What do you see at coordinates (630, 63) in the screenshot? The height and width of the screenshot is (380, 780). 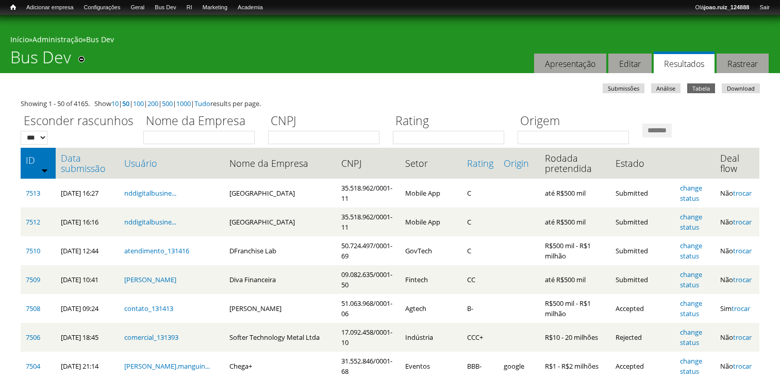 I see `a: Editar` at bounding box center [630, 63].